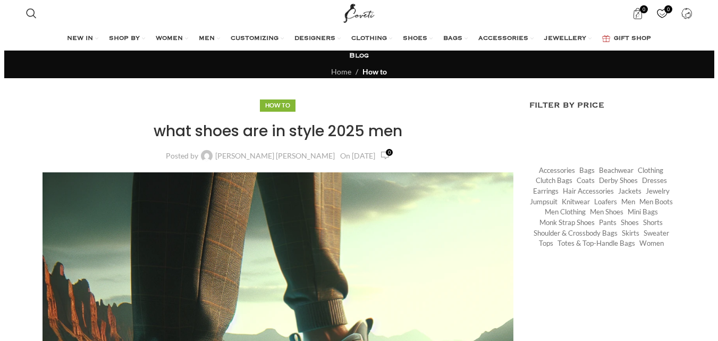 This screenshot has width=718, height=341. I want to click on div: My Wishlist, so click(662, 13).